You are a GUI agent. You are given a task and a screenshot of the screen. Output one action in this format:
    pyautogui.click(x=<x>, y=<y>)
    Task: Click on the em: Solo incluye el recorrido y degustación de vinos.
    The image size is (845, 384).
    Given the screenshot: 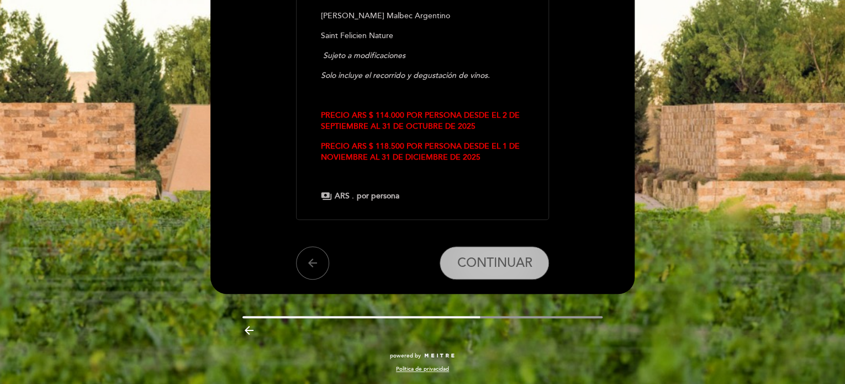 What is the action you would take?
    pyautogui.click(x=405, y=75)
    